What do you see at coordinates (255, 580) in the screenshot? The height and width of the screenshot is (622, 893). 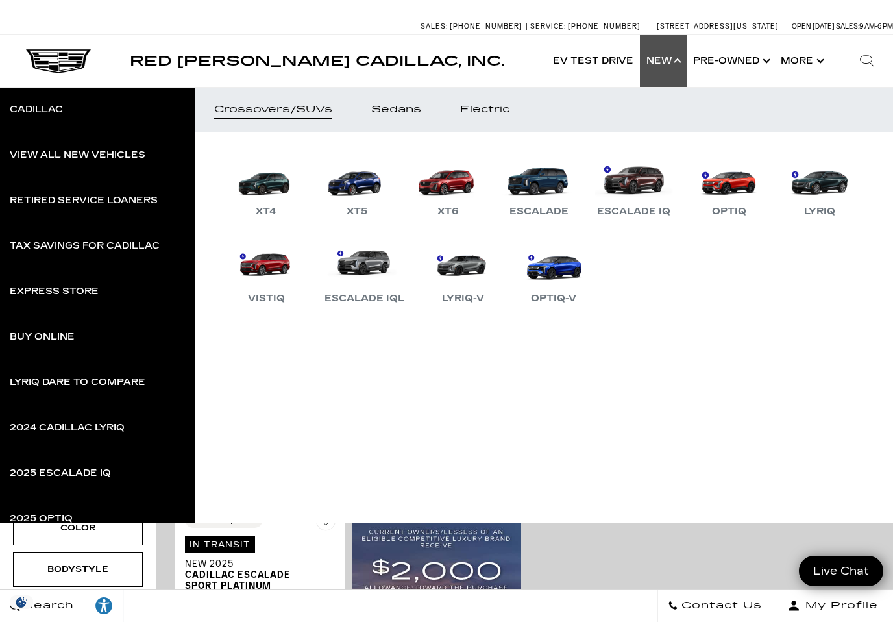 I see `span: Cadillac Escalade Sport Platinum` at bounding box center [255, 580].